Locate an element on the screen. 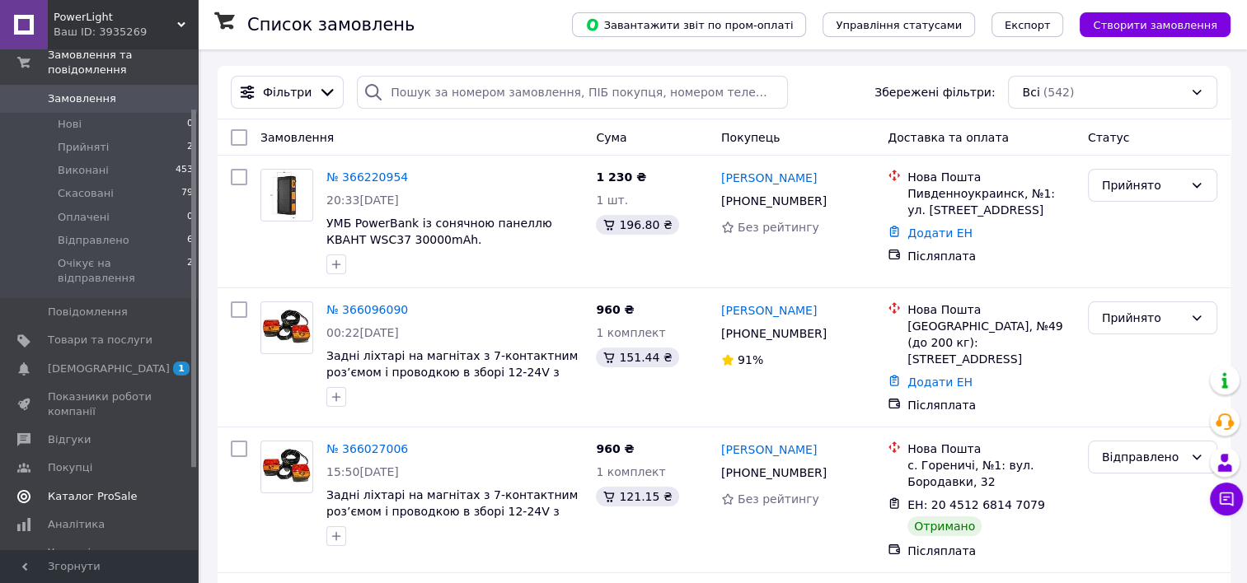  span: 453 is located at coordinates (184, 171).